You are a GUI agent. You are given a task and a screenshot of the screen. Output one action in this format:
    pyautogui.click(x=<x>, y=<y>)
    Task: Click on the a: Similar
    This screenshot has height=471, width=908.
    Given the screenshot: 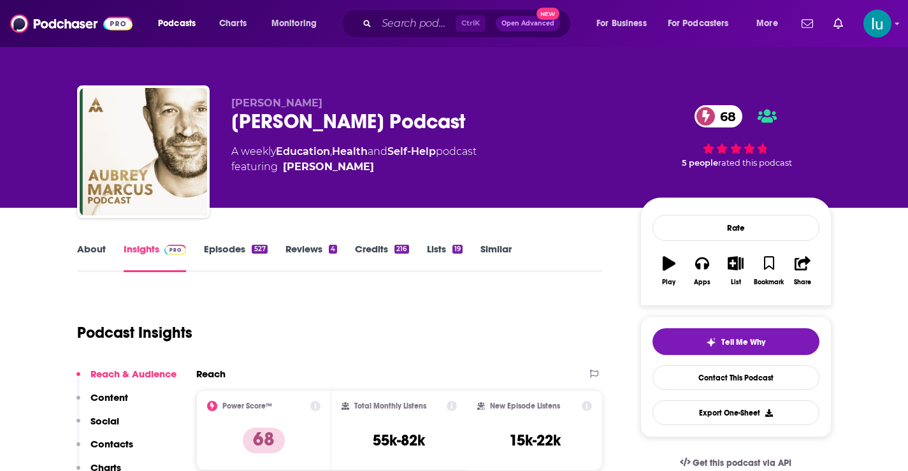 What is the action you would take?
    pyautogui.click(x=496, y=257)
    